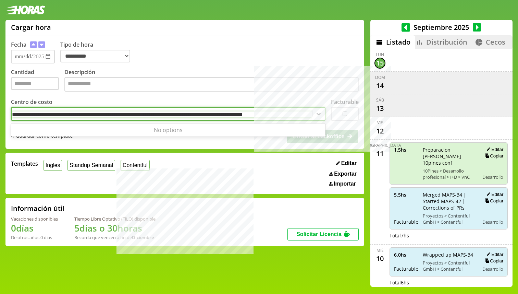  What do you see at coordinates (380, 154) in the screenshot?
I see `div: 11` at bounding box center [380, 154].